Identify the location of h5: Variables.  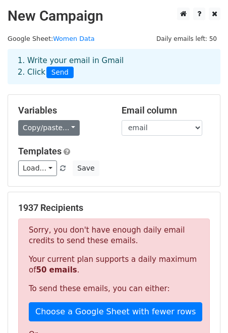
(62, 111).